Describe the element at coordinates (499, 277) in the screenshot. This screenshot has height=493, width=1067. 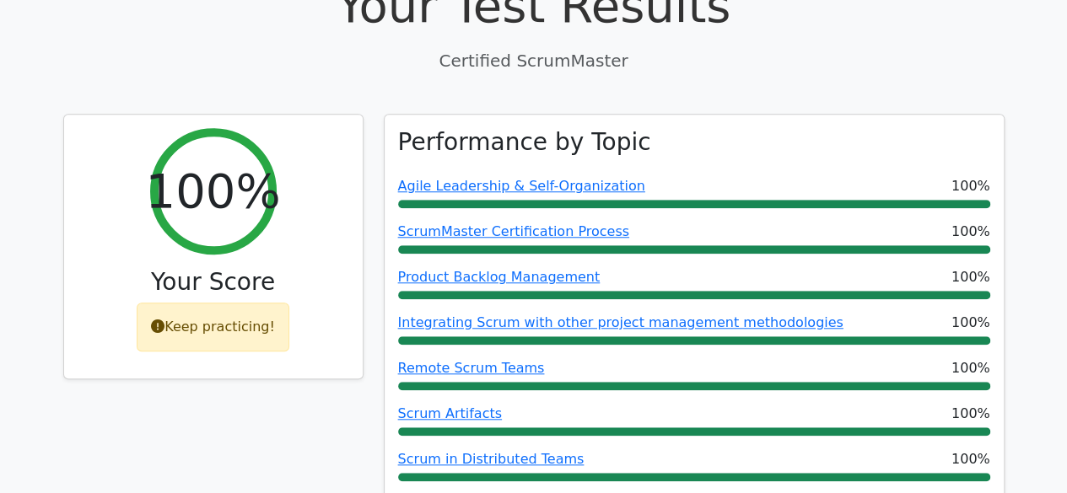
I see `a: Product Backlog Management` at that location.